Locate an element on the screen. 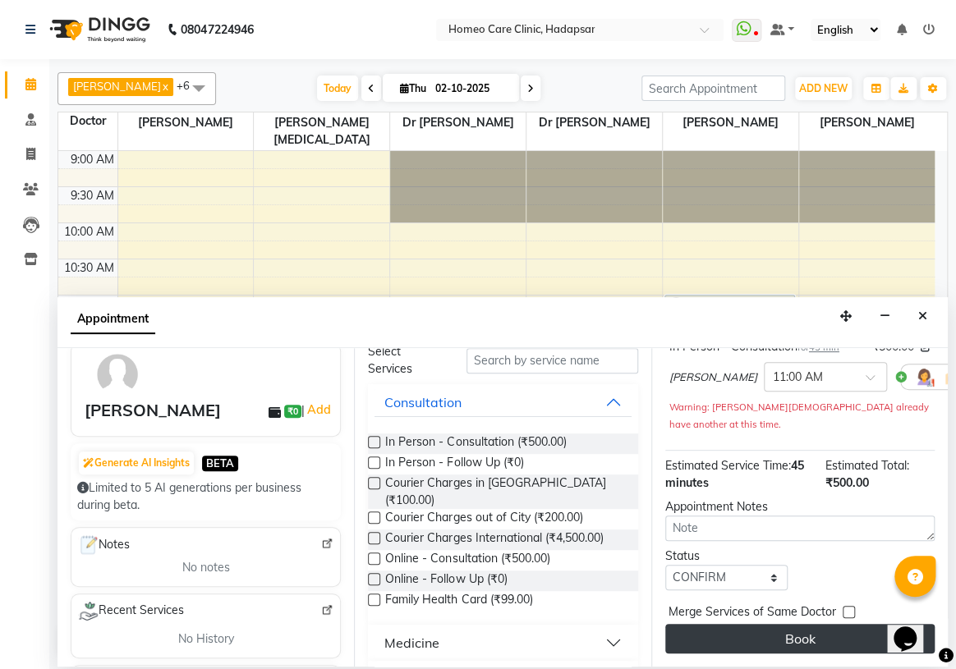  div: 11:00 AM is located at coordinates (89, 304).